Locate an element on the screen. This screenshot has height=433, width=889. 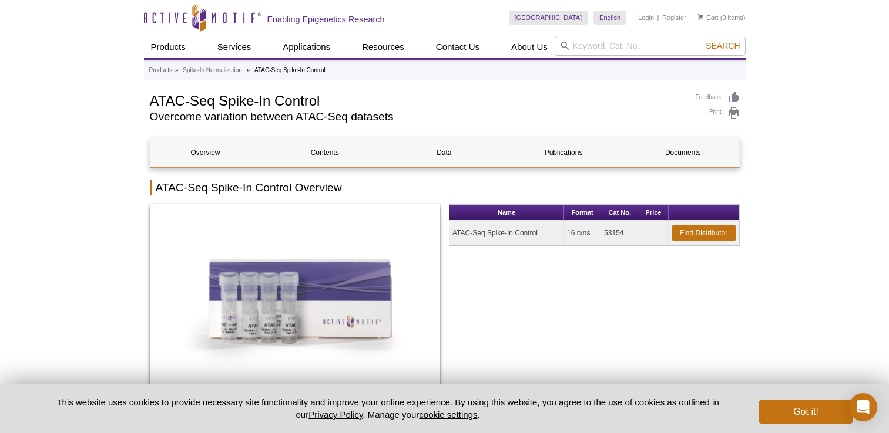
a: Contact Us is located at coordinates (458, 47).